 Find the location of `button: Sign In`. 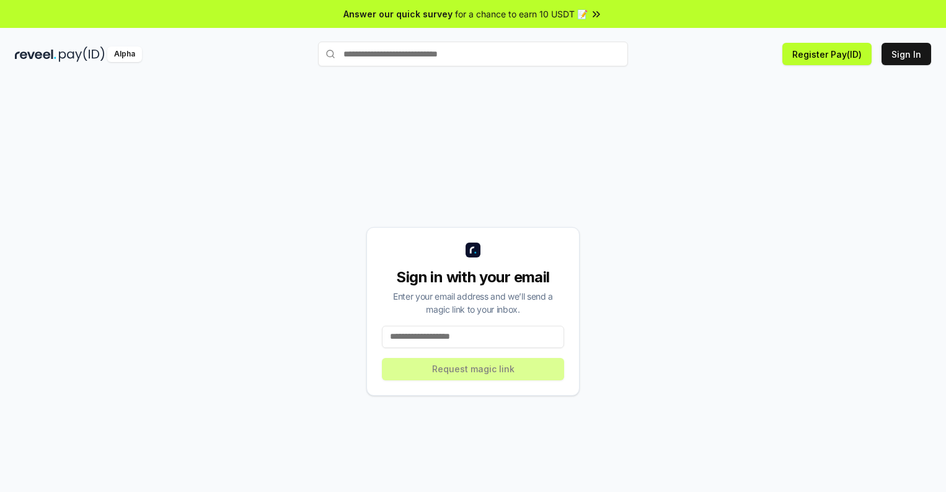

button: Sign In is located at coordinates (907, 54).